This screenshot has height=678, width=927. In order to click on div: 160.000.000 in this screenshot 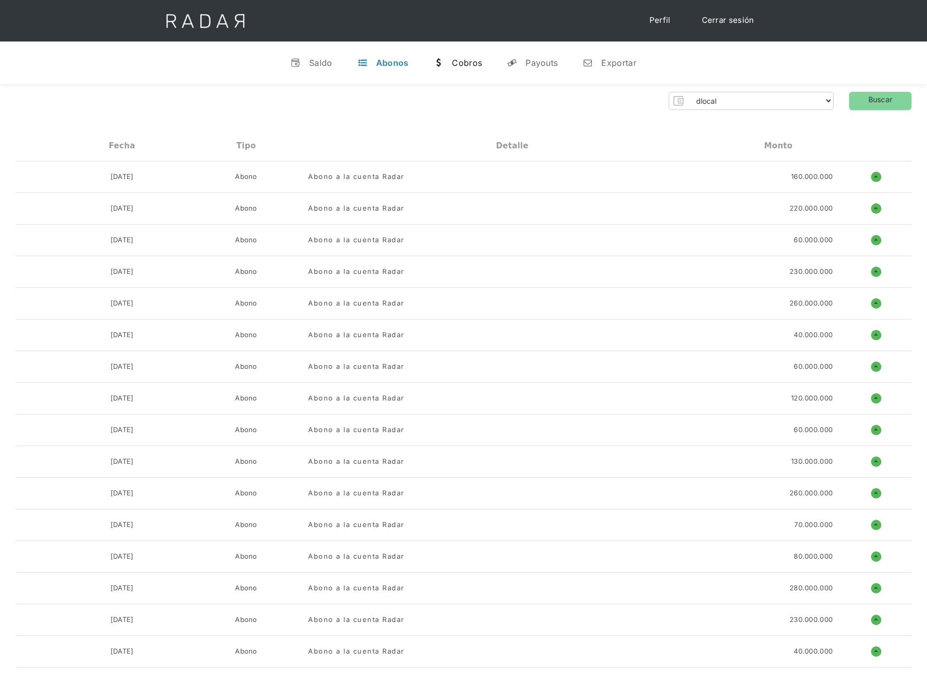, I will do `click(812, 177)`.